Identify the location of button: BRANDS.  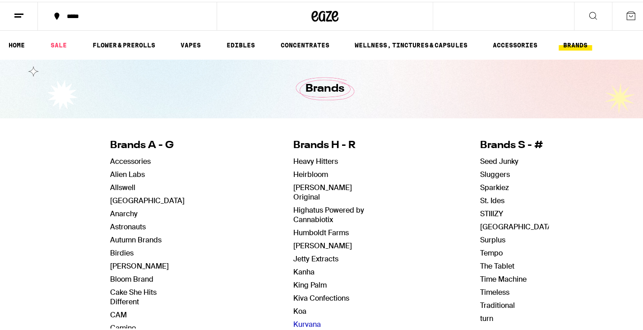
(575, 43).